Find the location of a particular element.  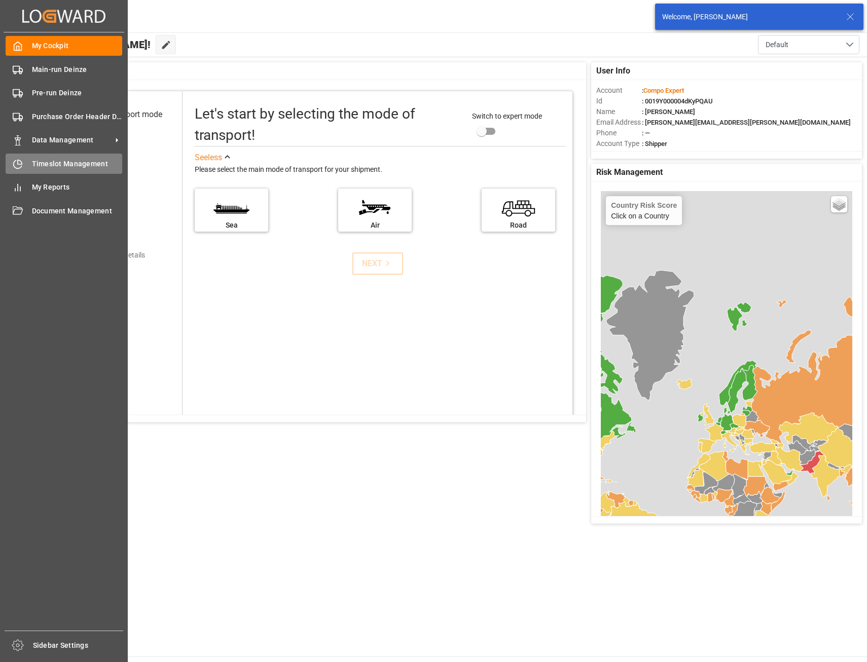

div: Sea is located at coordinates (231, 225).